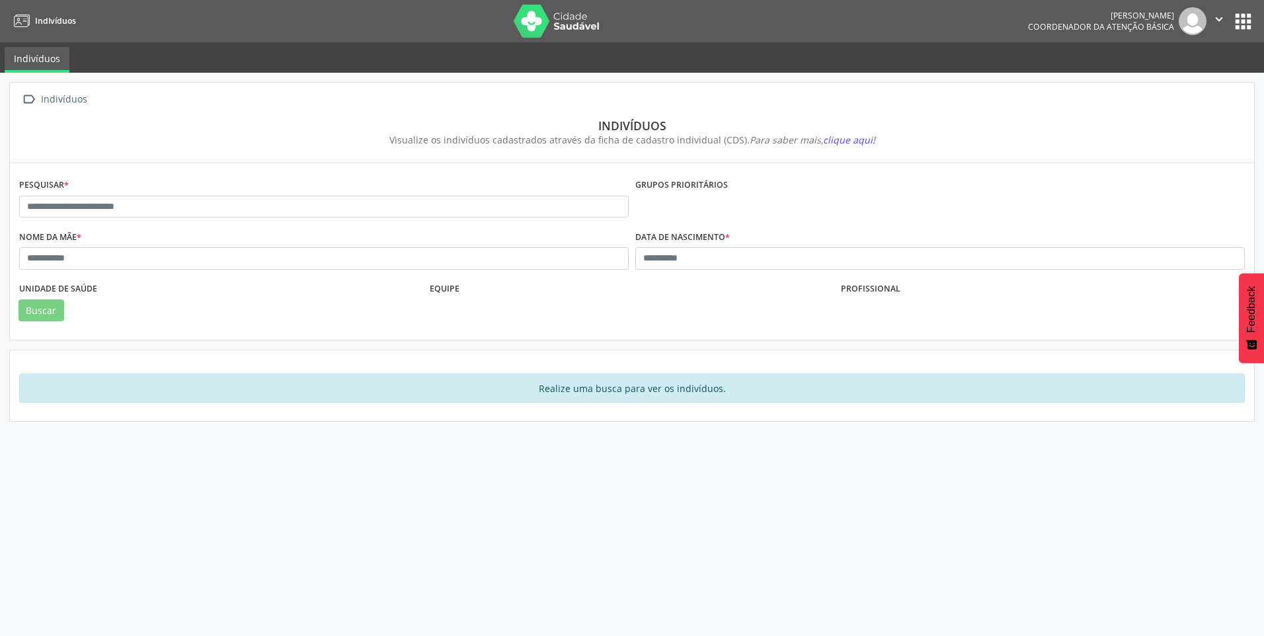 This screenshot has height=636, width=1264. What do you see at coordinates (444, 289) in the screenshot?
I see `label: Equipe` at bounding box center [444, 289].